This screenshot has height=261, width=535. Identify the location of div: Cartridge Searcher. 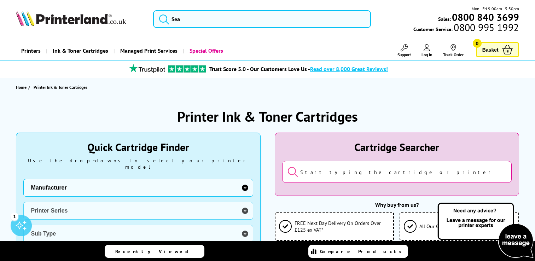
(397, 147).